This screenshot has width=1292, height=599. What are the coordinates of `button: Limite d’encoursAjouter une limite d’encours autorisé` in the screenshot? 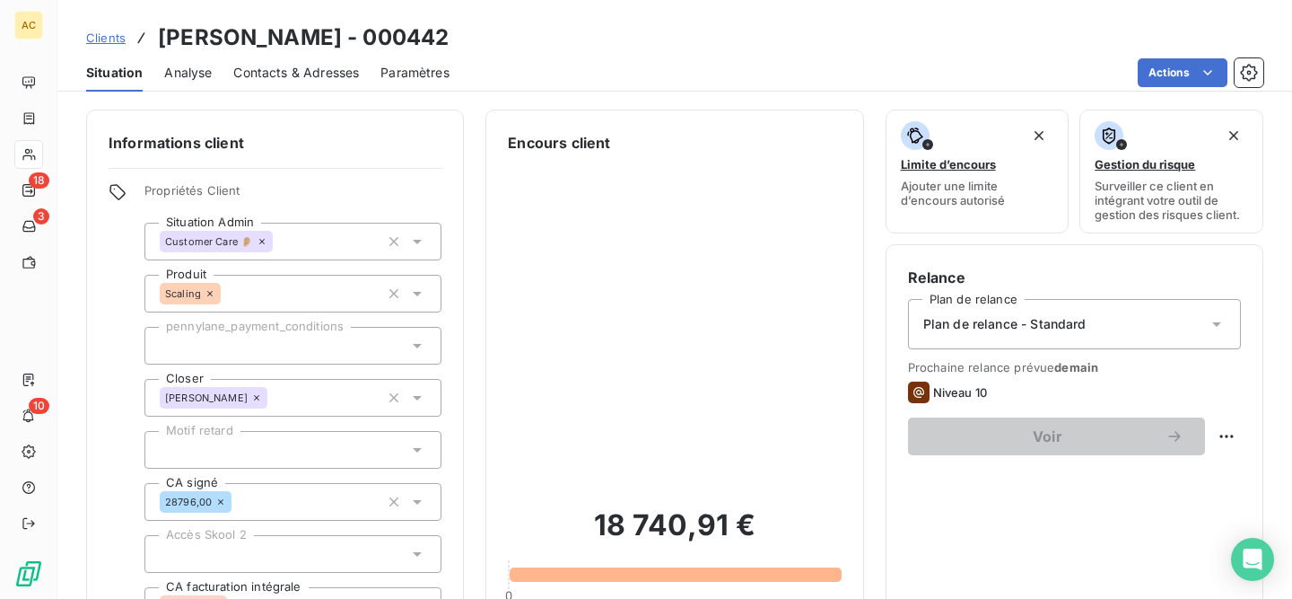 It's located at (977, 171).